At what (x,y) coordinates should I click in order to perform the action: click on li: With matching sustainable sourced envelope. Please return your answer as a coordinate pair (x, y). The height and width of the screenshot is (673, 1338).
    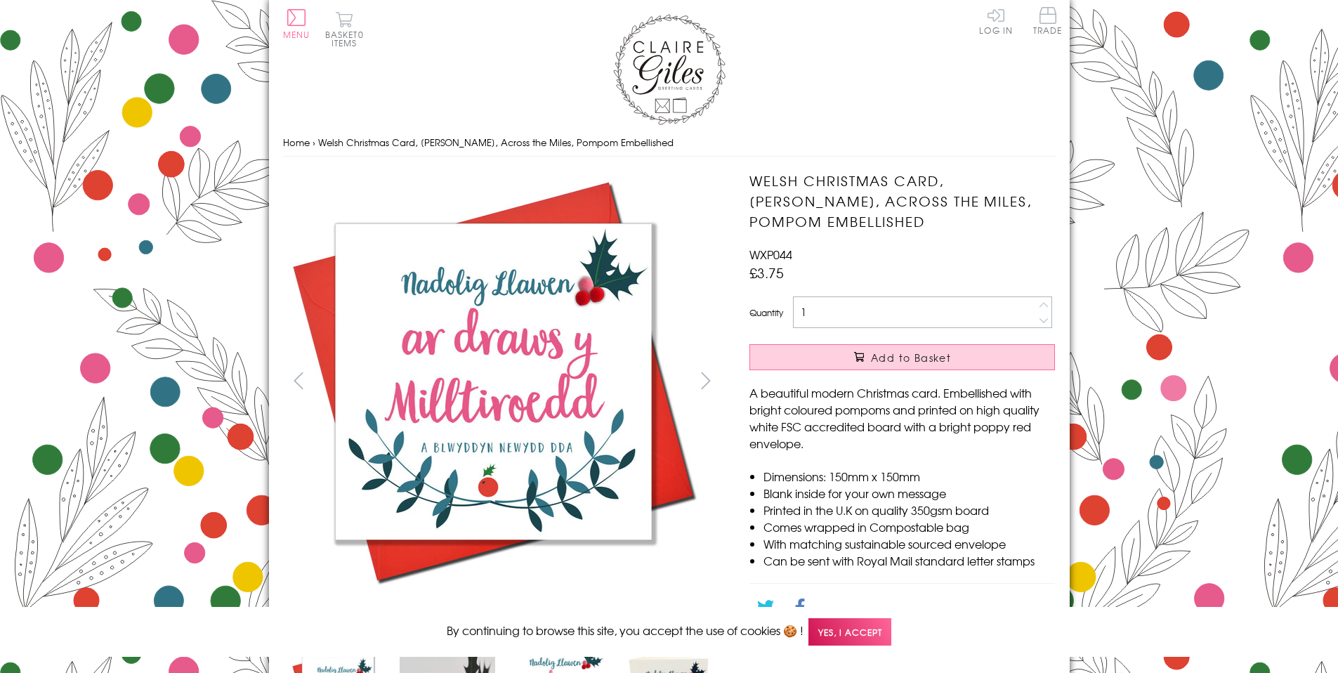
    Looking at the image, I should click on (909, 544).